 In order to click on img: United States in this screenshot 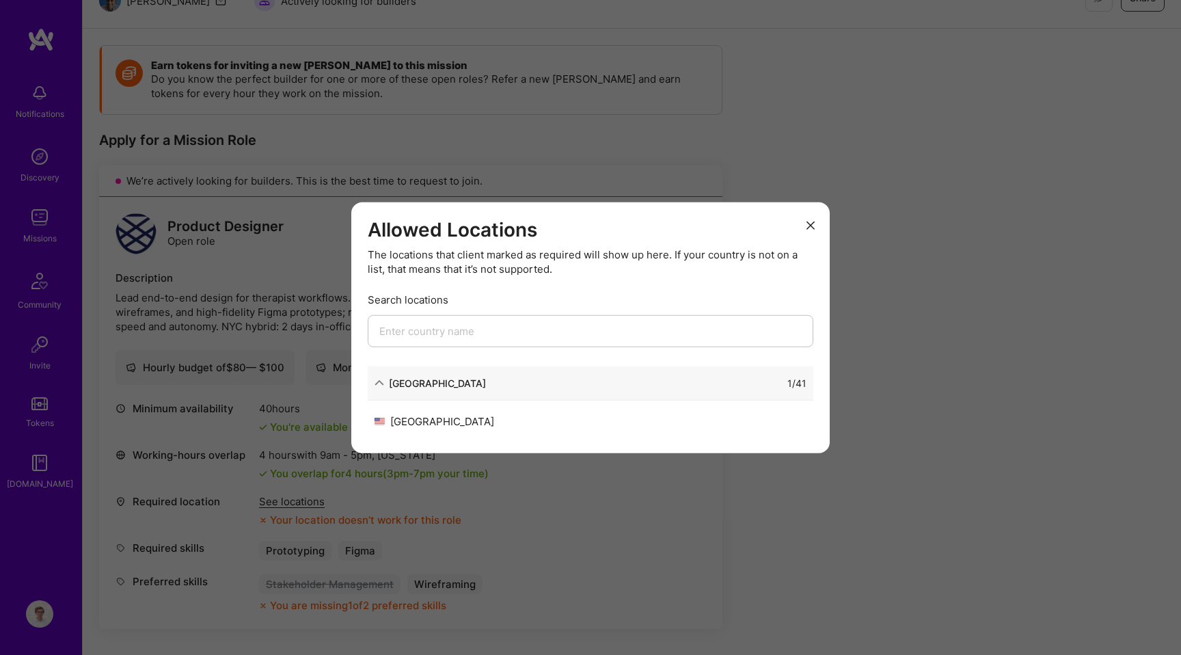, I will do `click(379, 420)`.